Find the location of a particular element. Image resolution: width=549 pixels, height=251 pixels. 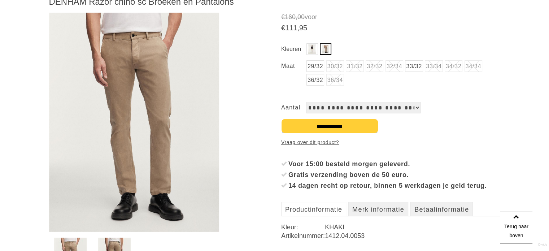

a: Terug naar boven is located at coordinates (516, 227).